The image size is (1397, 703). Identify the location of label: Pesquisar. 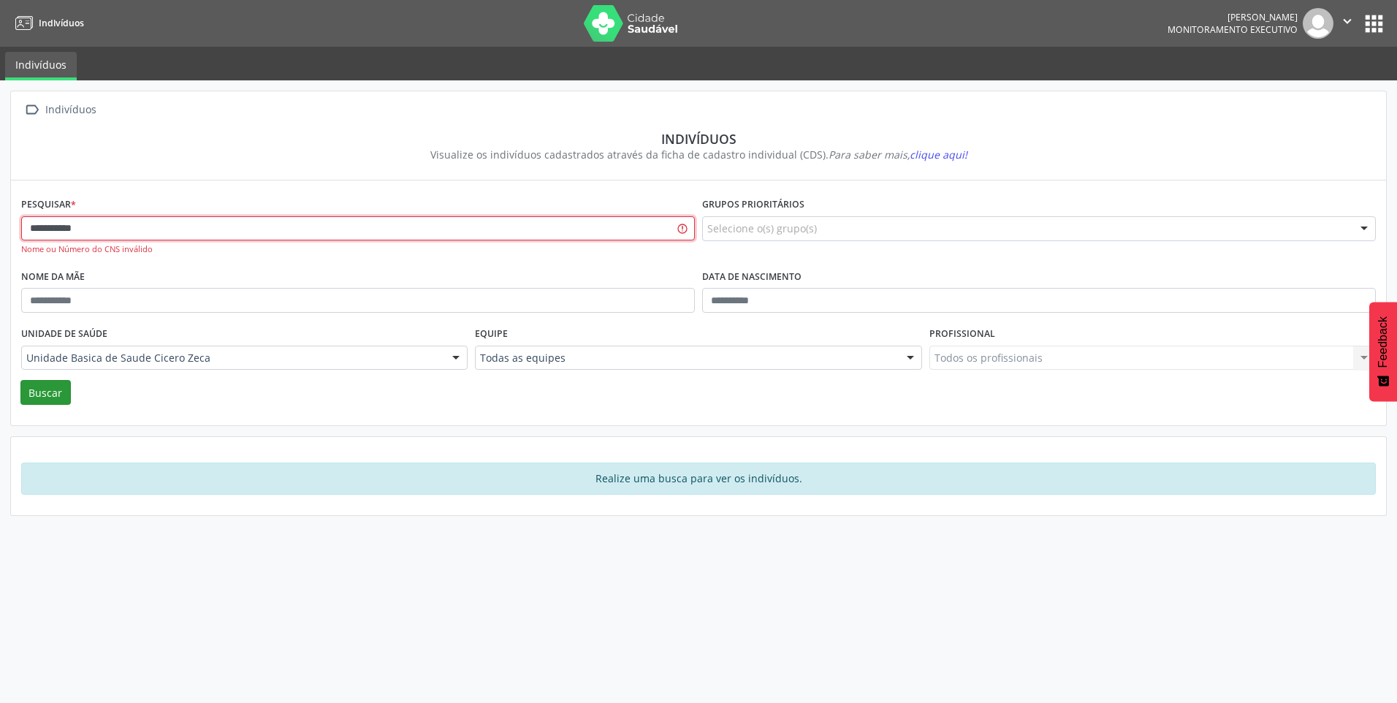
(48, 205).